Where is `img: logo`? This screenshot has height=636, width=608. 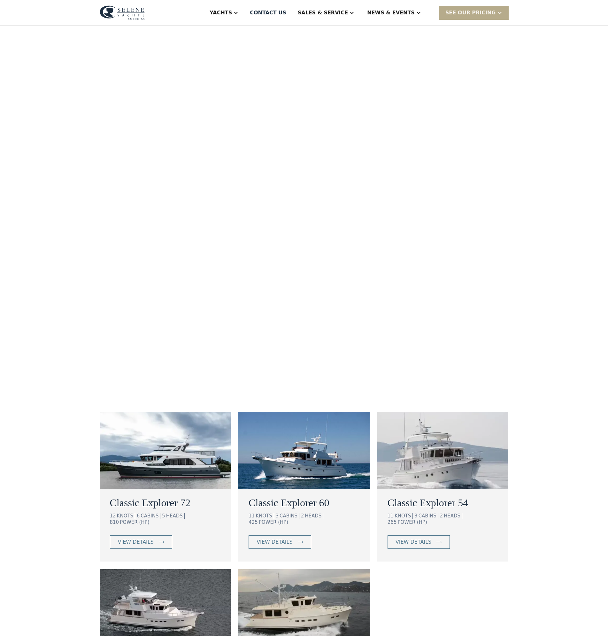 img: logo is located at coordinates (122, 13).